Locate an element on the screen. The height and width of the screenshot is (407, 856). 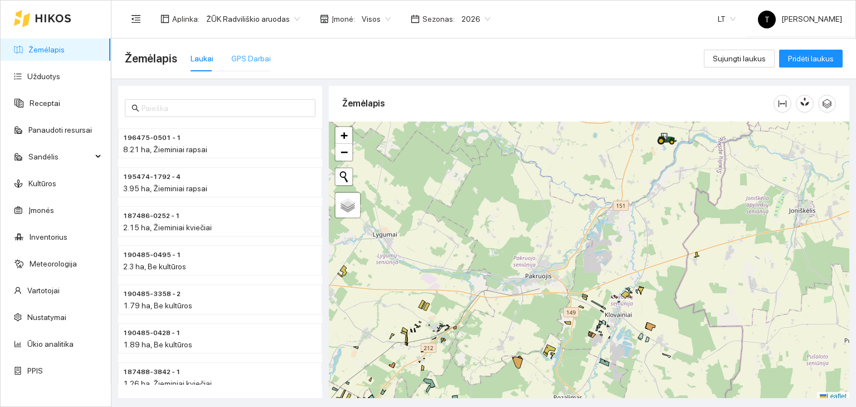
a: PPIS is located at coordinates (35, 370).